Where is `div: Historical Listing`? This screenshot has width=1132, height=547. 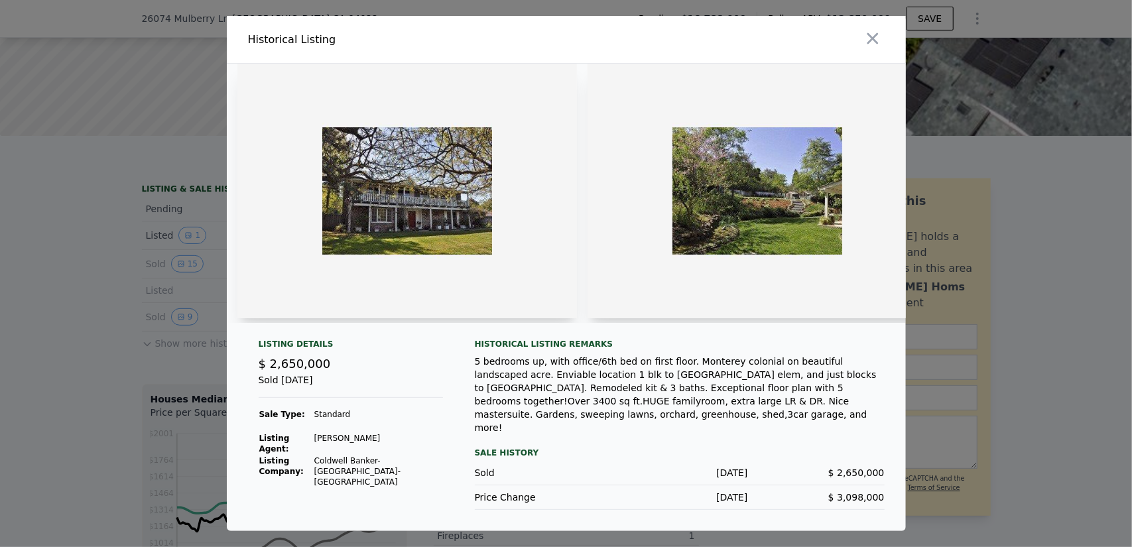 div: Historical Listing is located at coordinates (404, 40).